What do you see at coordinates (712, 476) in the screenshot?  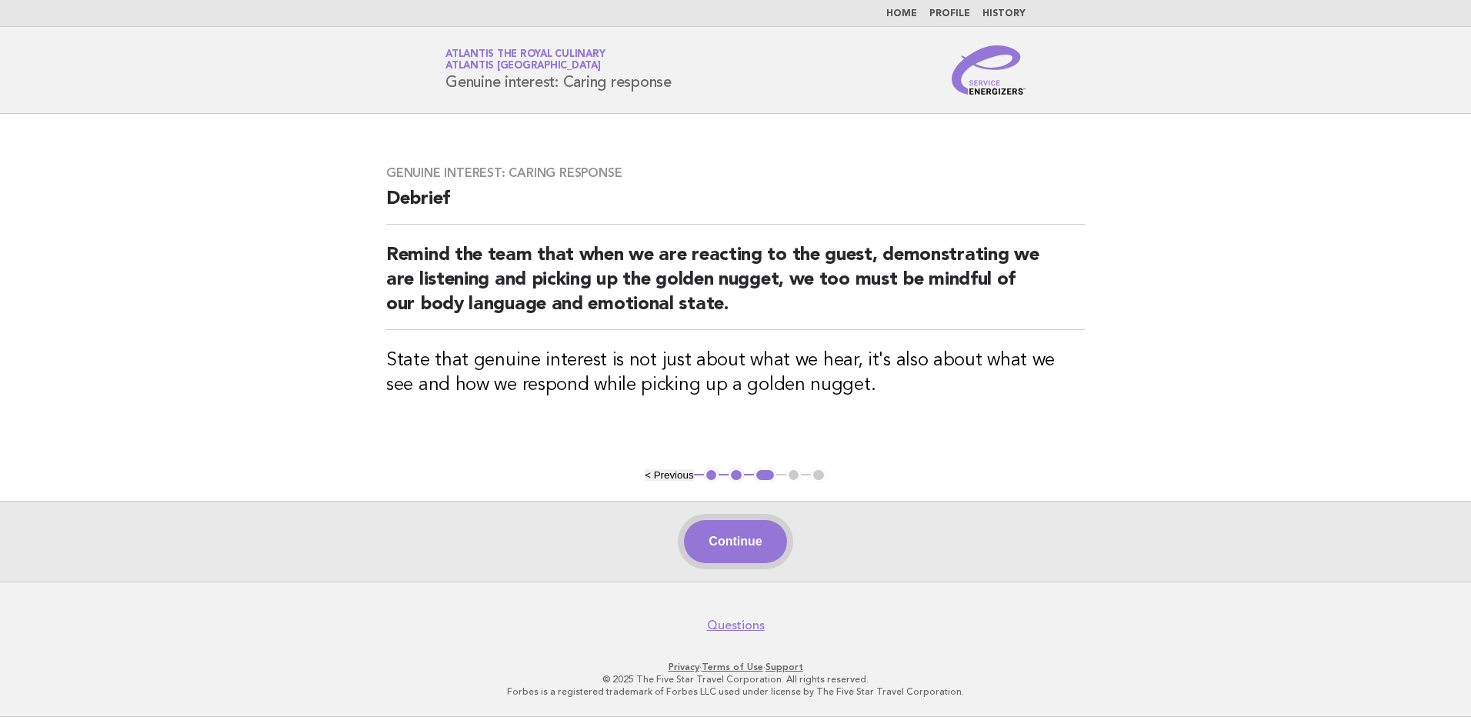 I see `button: 1` at bounding box center [712, 476].